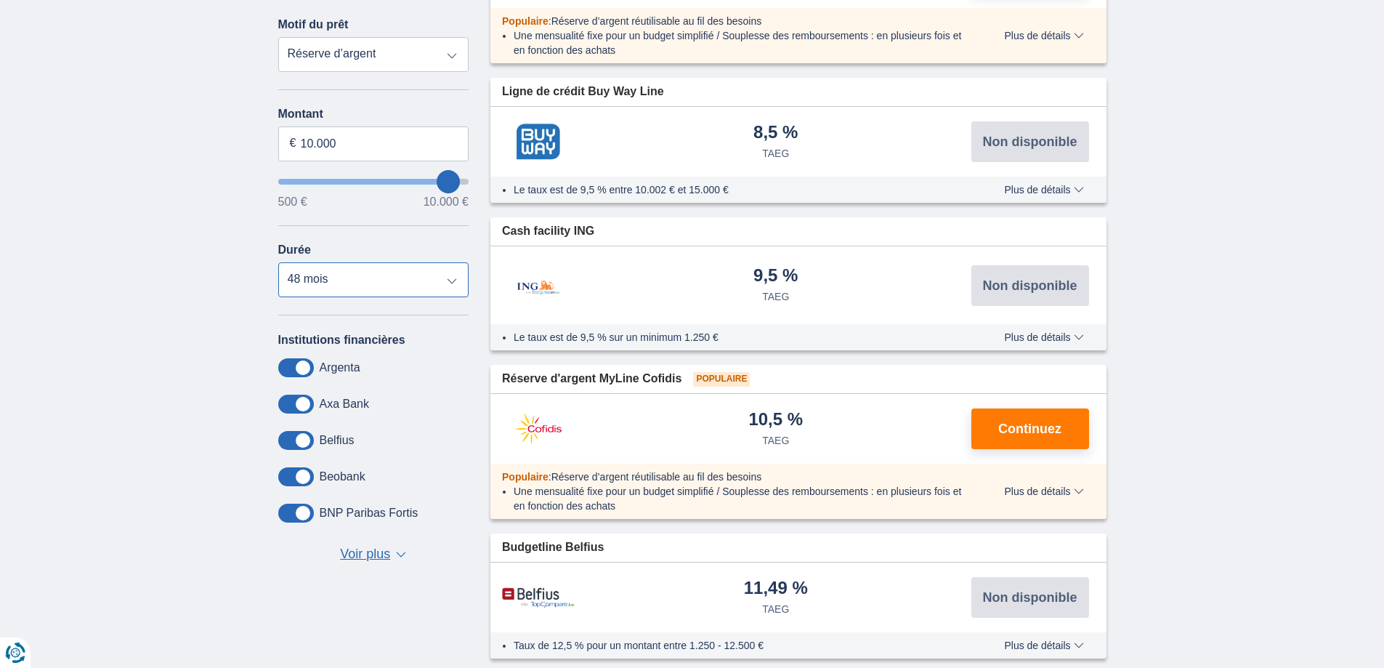 Image resolution: width=1384 pixels, height=668 pixels. Describe the element at coordinates (592, 379) in the screenshot. I see `span: Réserve d'argent MyLine Cofidis` at that location.